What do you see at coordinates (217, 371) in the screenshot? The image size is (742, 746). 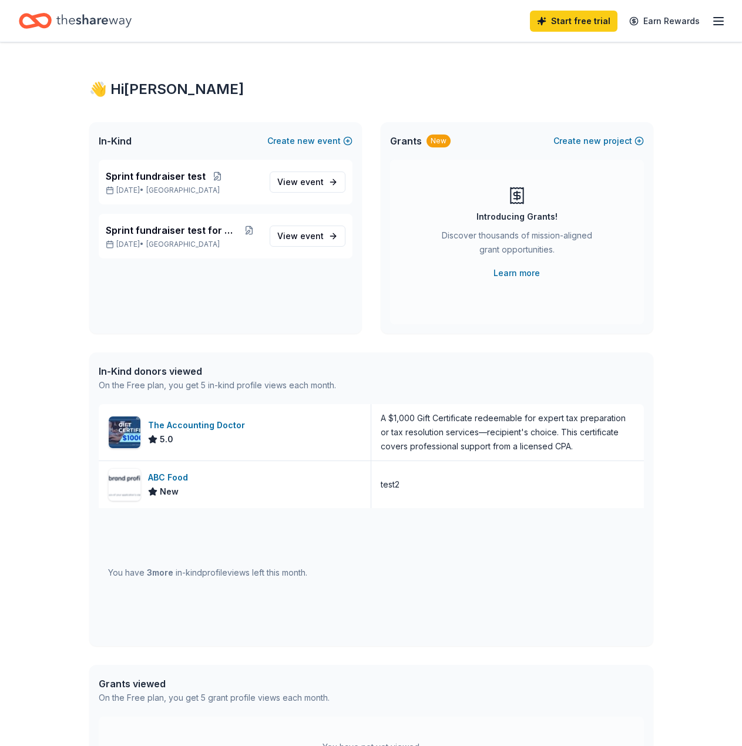 I see `div: In-Kind donors viewed` at bounding box center [217, 371].